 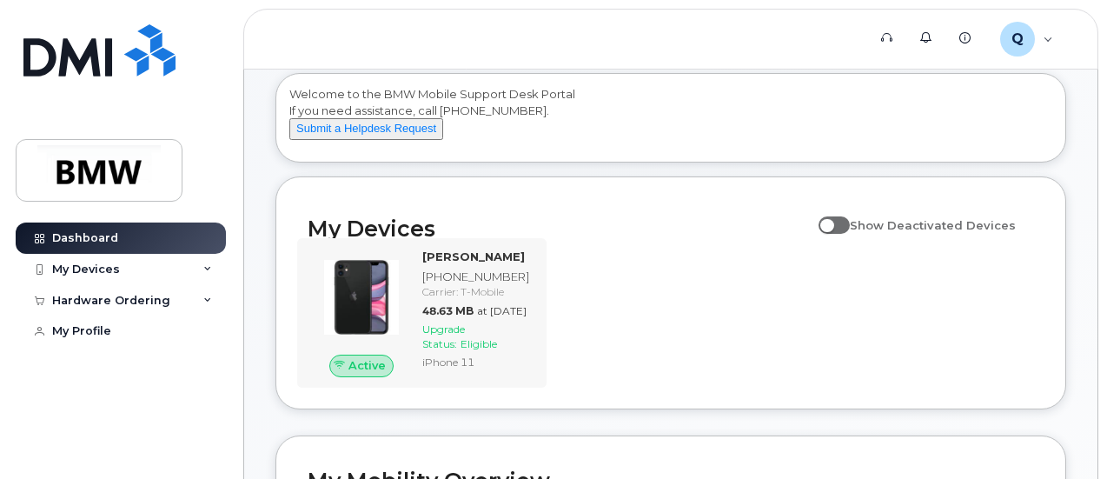 What do you see at coordinates (479, 343) in the screenshot?
I see `span: Eligible` at bounding box center [479, 343].